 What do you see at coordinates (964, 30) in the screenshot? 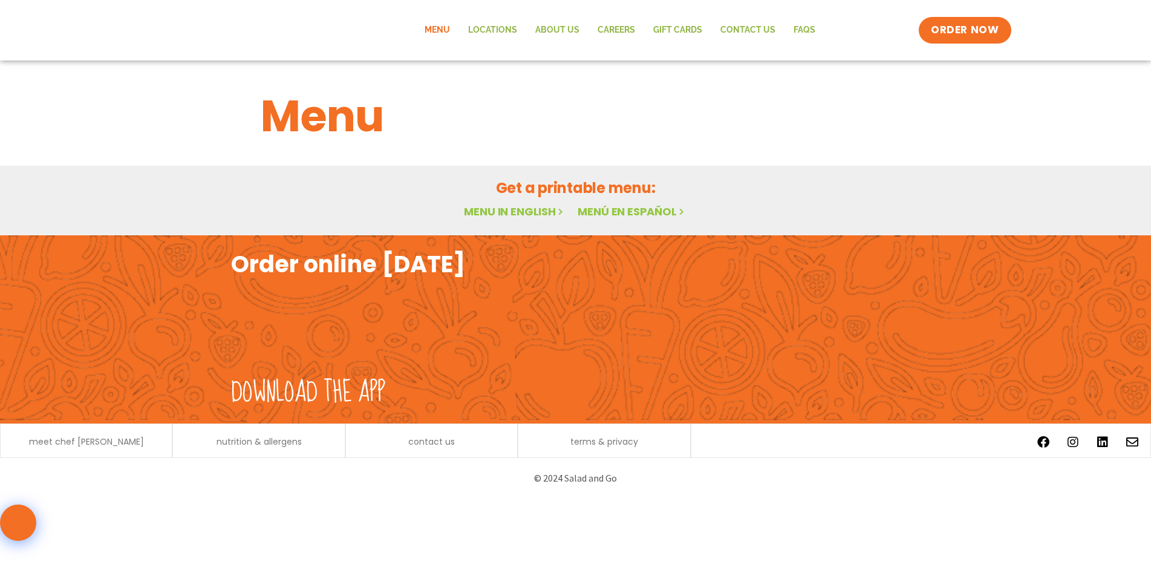
I see `a: ORDER NOW` at bounding box center [964, 30].